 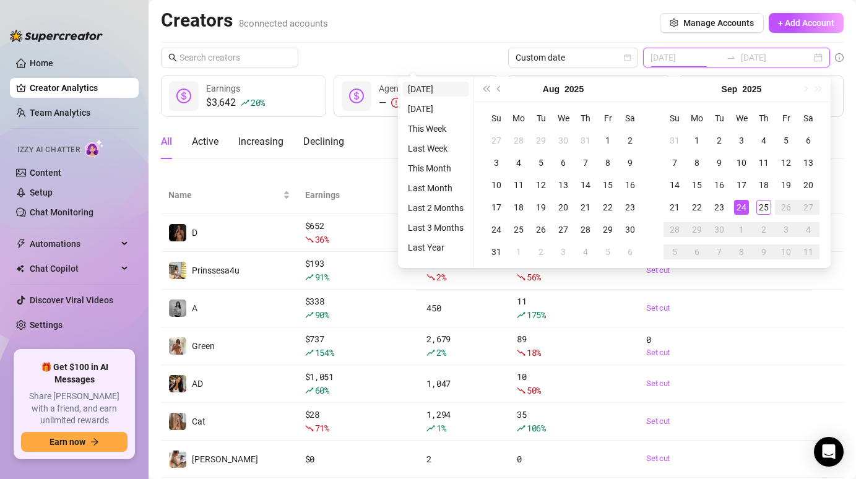 I want to click on td: 2025-08-29, so click(x=608, y=230).